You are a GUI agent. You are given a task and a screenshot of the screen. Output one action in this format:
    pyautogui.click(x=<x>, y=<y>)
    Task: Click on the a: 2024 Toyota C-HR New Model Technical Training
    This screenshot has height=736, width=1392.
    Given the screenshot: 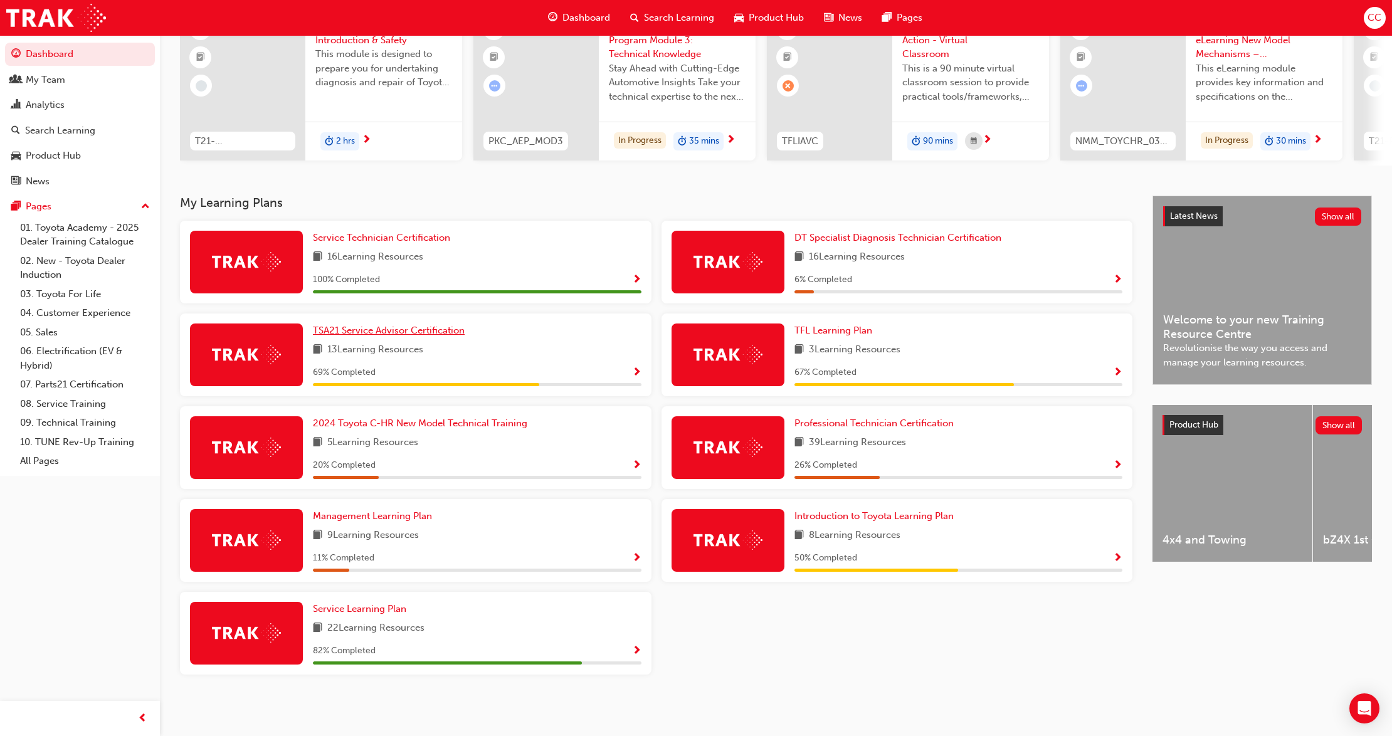 What is the action you would take?
    pyautogui.click(x=423, y=423)
    